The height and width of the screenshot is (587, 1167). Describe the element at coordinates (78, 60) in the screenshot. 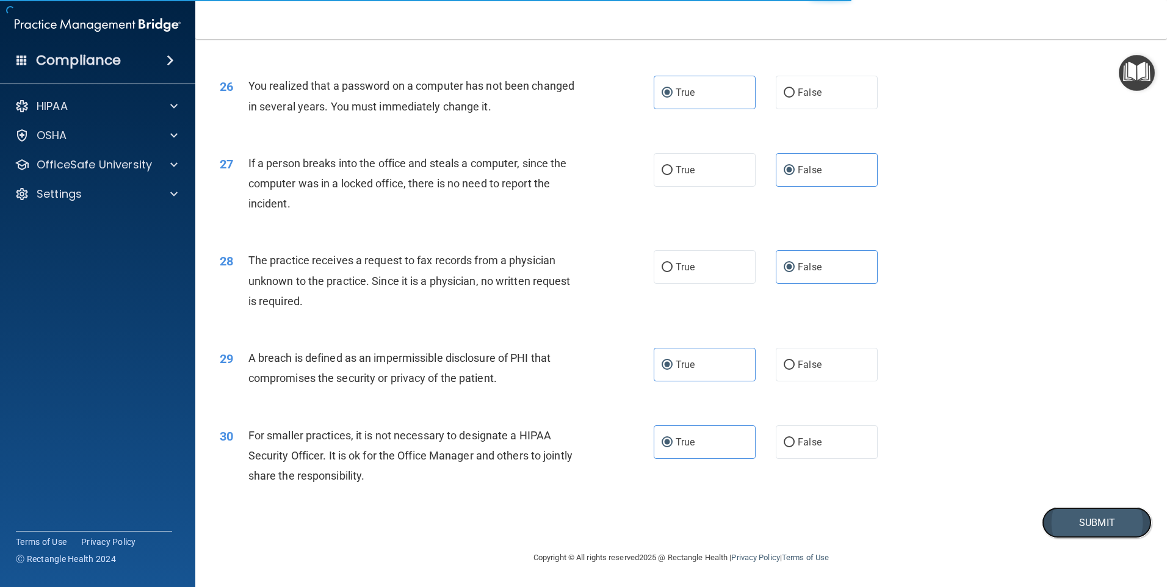

I see `h4: Compliance` at that location.